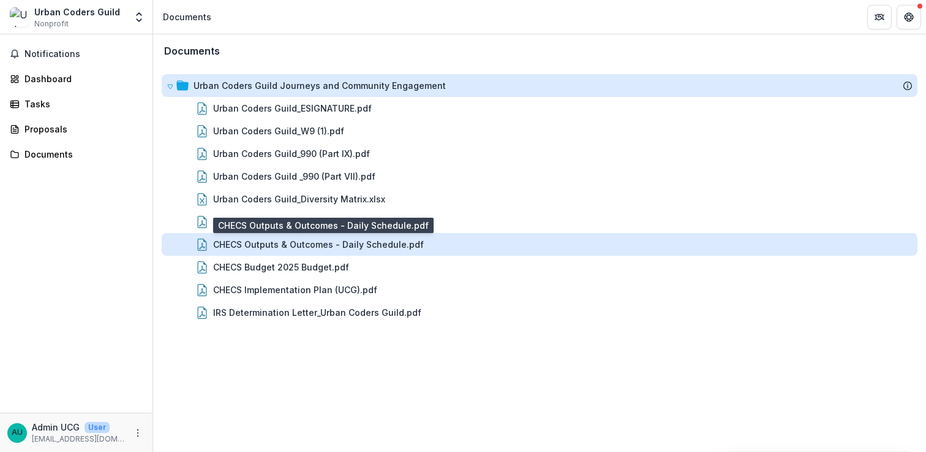  Describe the element at coordinates (76, 154) in the screenshot. I see `a: Documents` at that location.